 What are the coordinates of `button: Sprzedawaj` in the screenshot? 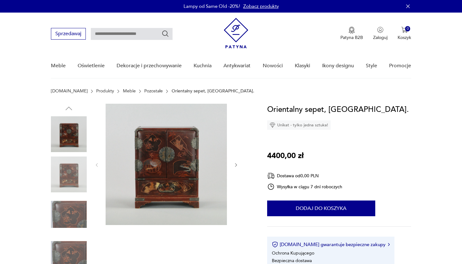 It's located at (68, 34).